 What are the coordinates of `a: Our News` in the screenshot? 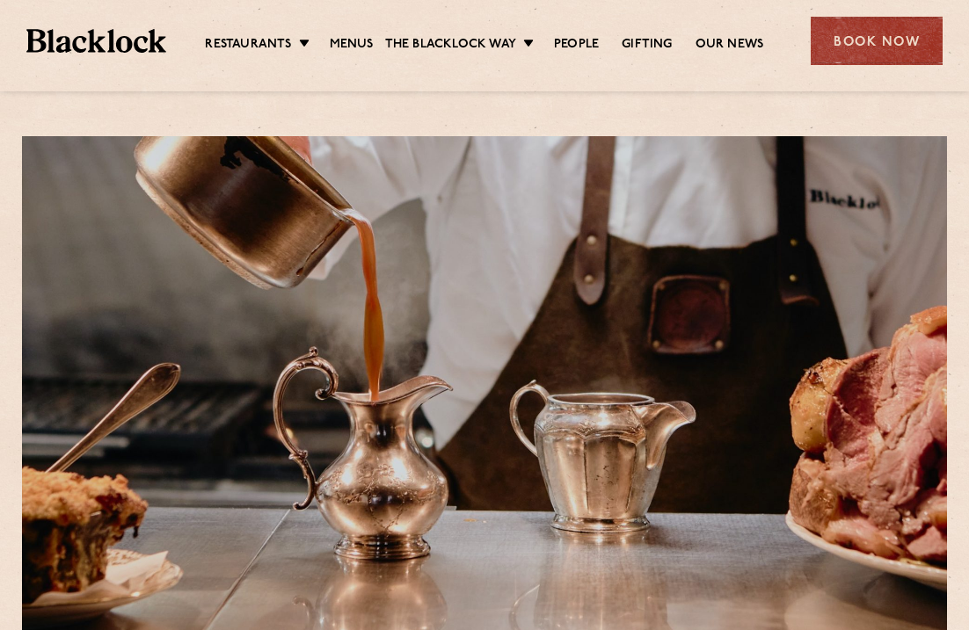 It's located at (730, 46).